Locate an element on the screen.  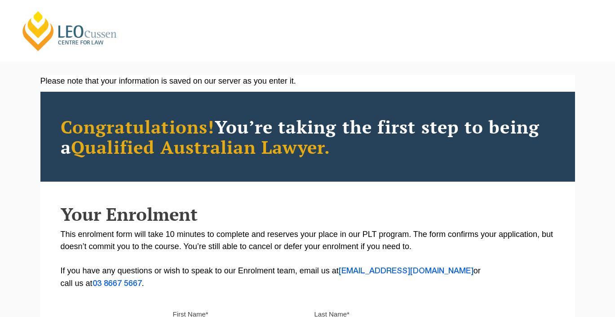
h2: Your Enrolment is located at coordinates (308, 214).